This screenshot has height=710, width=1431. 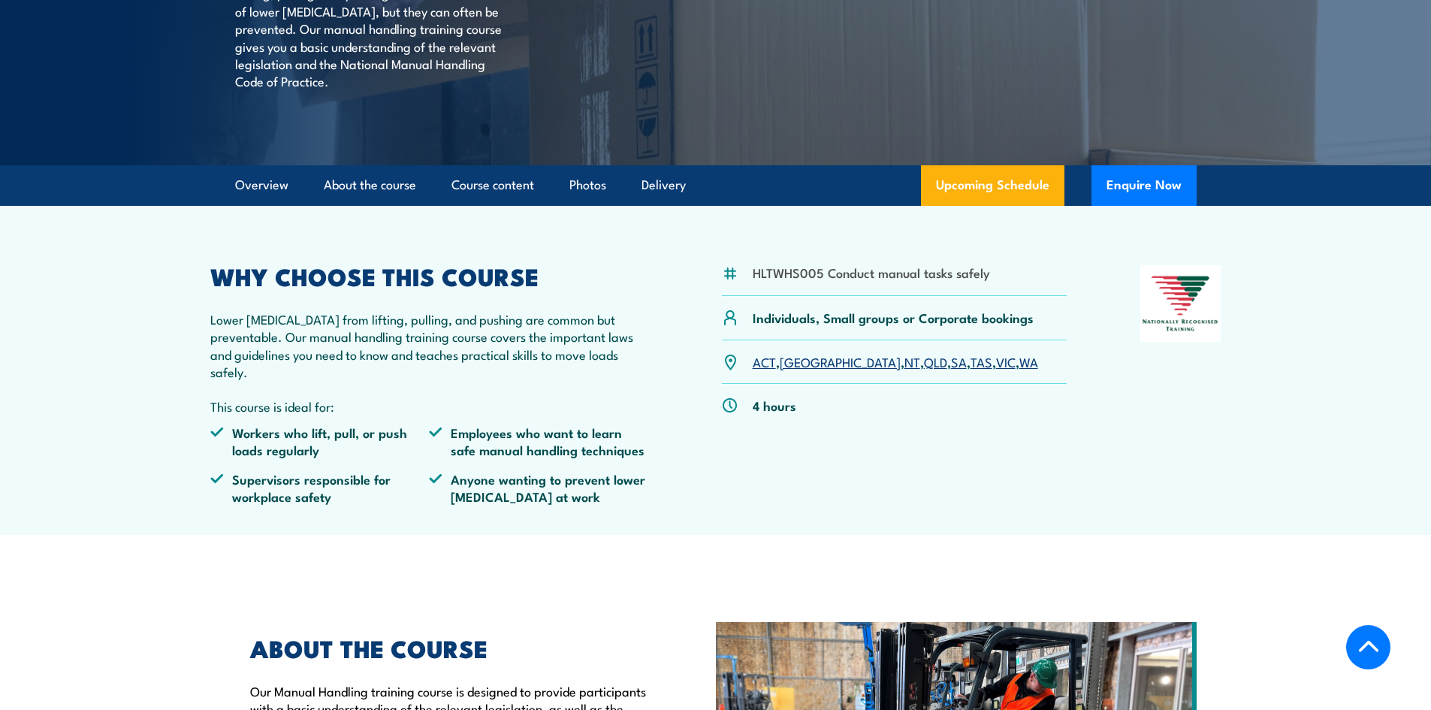 I want to click on p: Individuals, Small groups or Corporate bookings, so click(x=893, y=317).